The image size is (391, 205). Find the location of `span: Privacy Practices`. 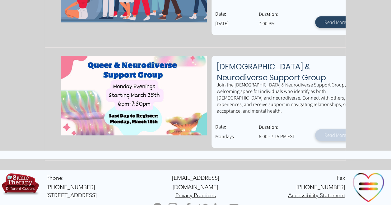

span: Privacy Practices is located at coordinates (196, 195).